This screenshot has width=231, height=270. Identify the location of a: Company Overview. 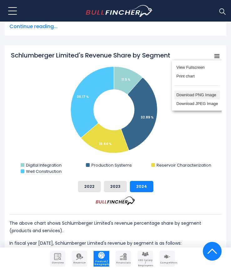
(58, 259).